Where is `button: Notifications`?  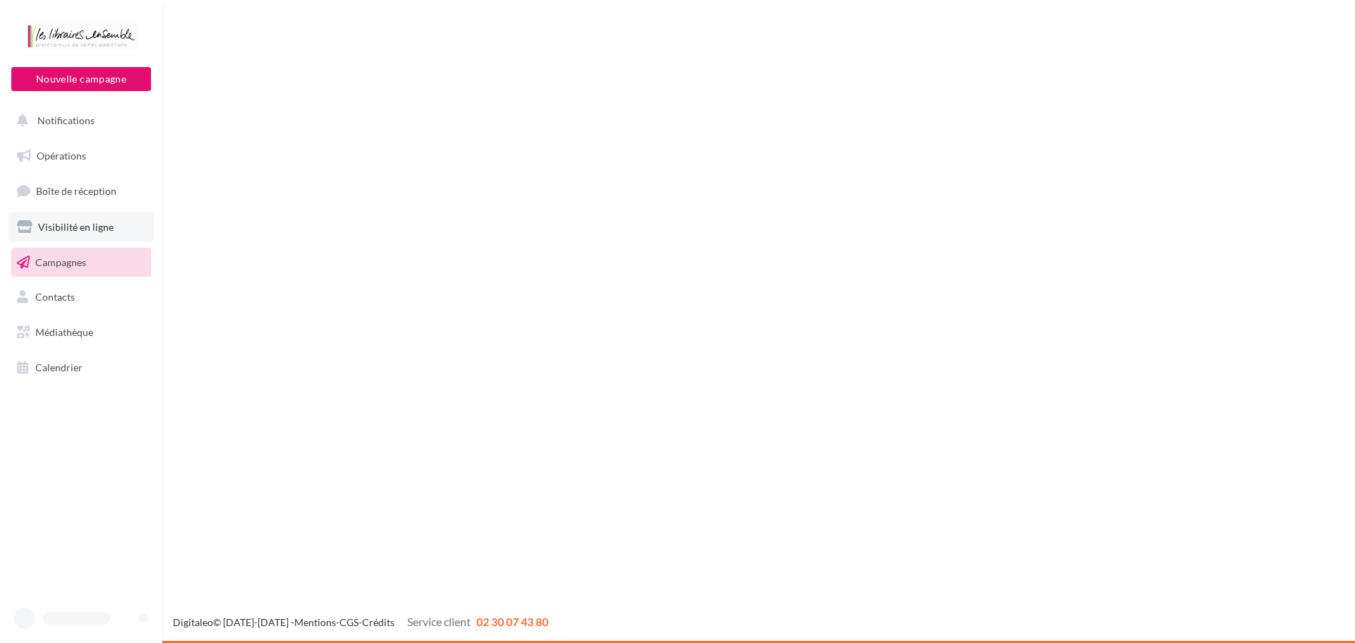
button: Notifications is located at coordinates (78, 121).